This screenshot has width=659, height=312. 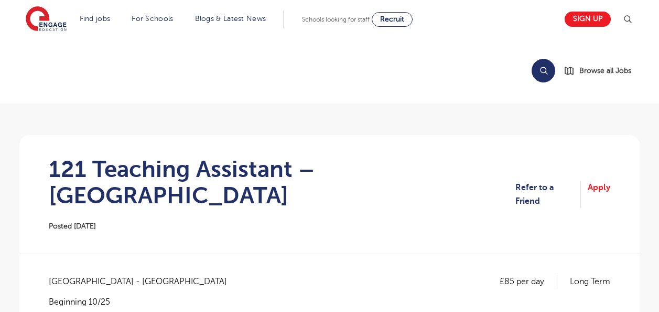 What do you see at coordinates (548, 194) in the screenshot?
I see `a: Refer to a Friend` at bounding box center [548, 194].